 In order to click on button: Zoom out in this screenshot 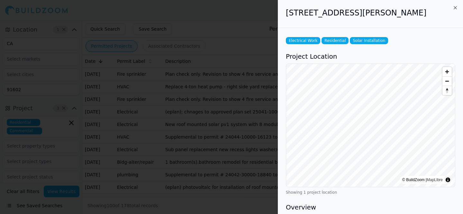, I will do `click(447, 81)`.